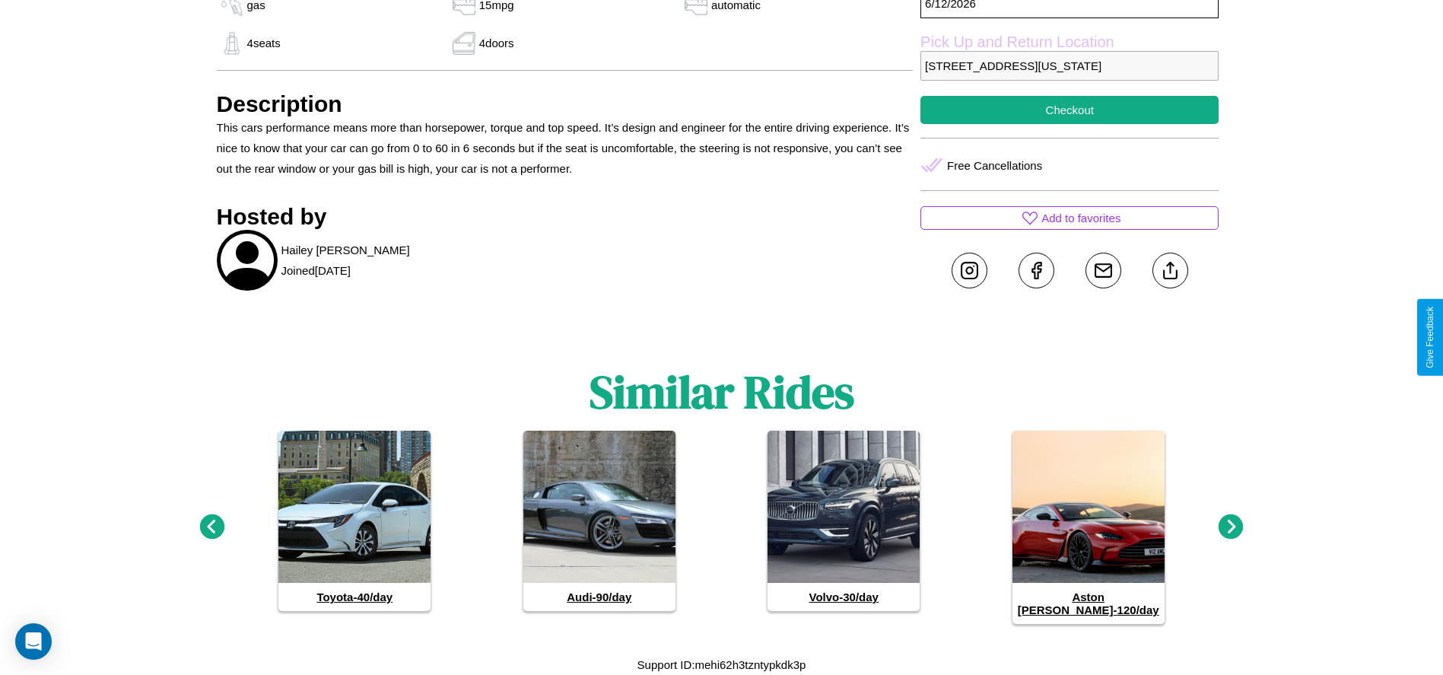  Describe the element at coordinates (565, 104) in the screenshot. I see `h3: Description` at that location.